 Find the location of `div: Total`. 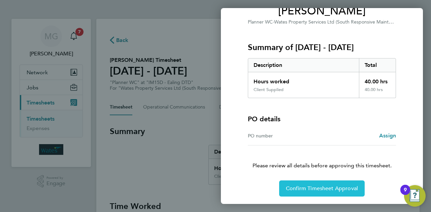

div: Total is located at coordinates (377, 65).